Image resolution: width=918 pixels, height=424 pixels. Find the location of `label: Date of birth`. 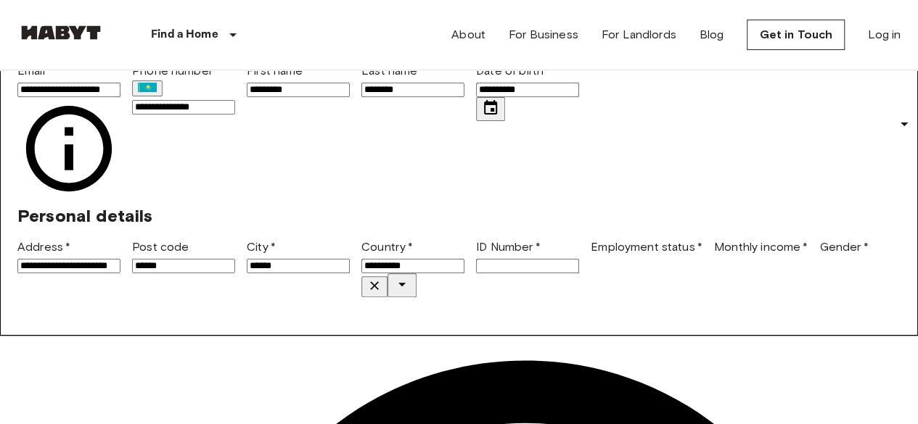

label: Date of birth is located at coordinates (513, 70).